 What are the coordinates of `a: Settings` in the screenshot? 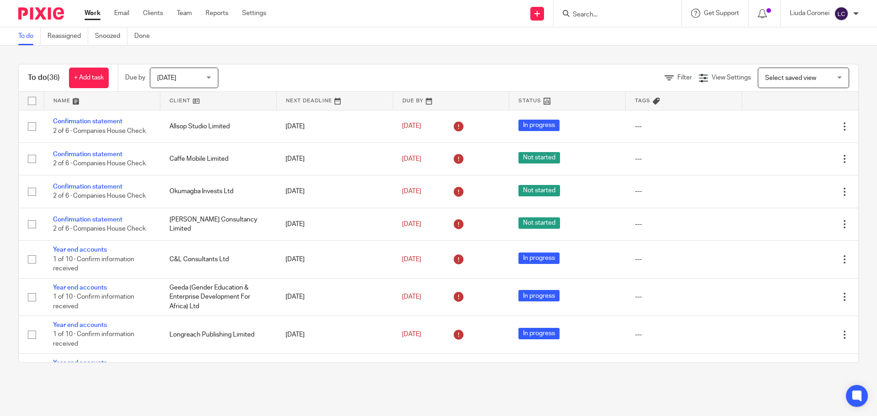 It's located at (254, 13).